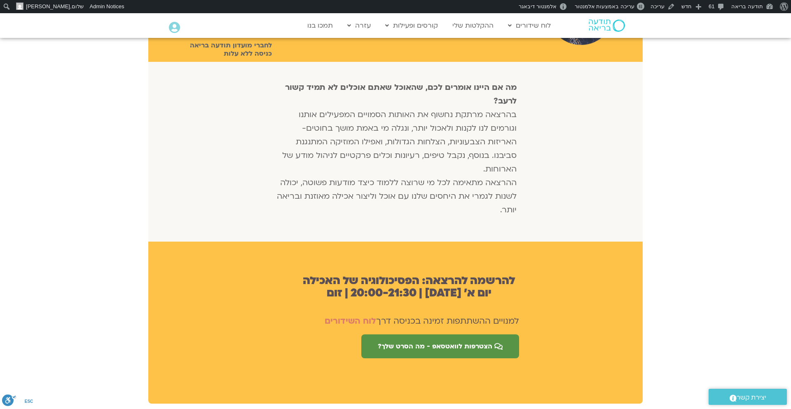  I want to click on img: תודעה בריאה, so click(607, 26).